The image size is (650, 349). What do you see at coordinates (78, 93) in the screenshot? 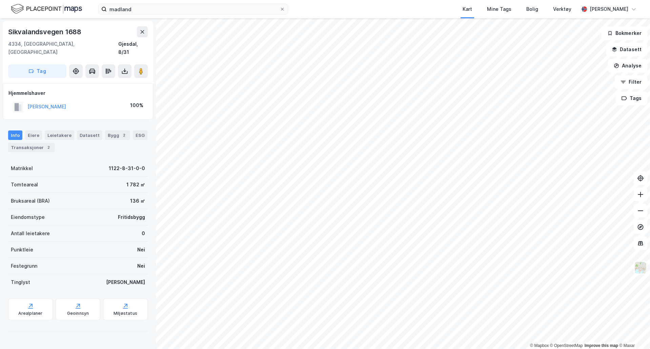
I see `div: Hjemmelshaver` at bounding box center [78, 93].